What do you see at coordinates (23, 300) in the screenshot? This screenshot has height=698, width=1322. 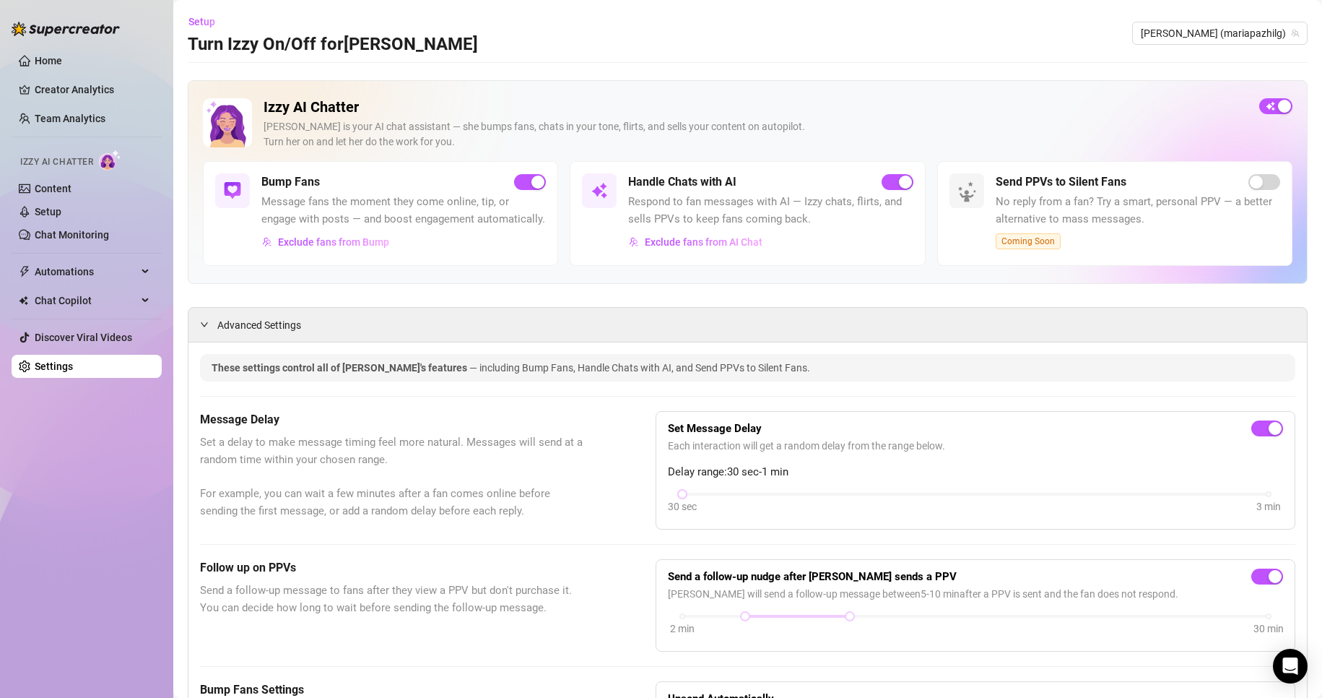 I see `img: Chat Copilot` at bounding box center [23, 300].